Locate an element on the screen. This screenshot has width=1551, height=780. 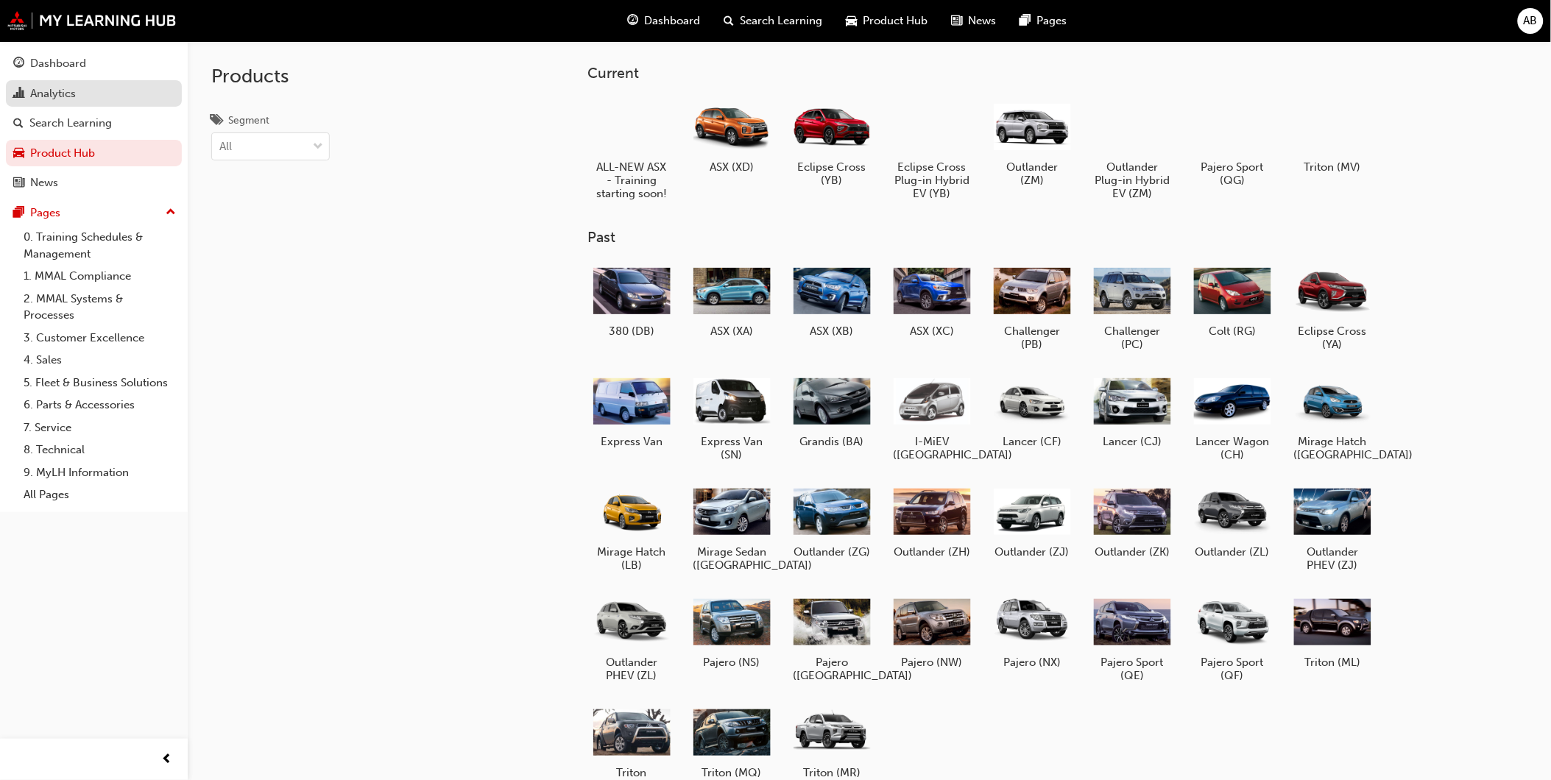
span: Pages is located at coordinates (1052, 21).